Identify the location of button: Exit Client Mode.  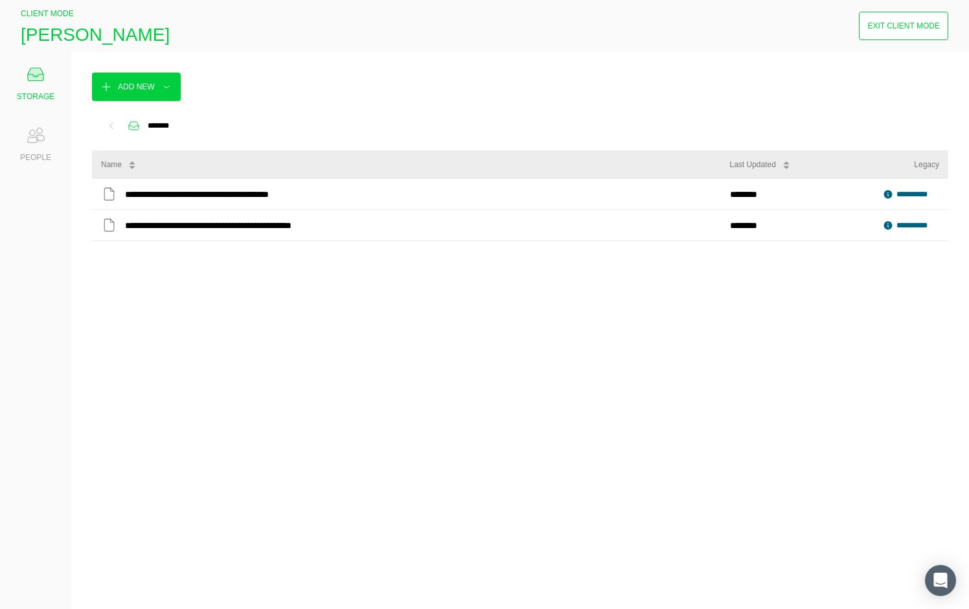
(904, 26).